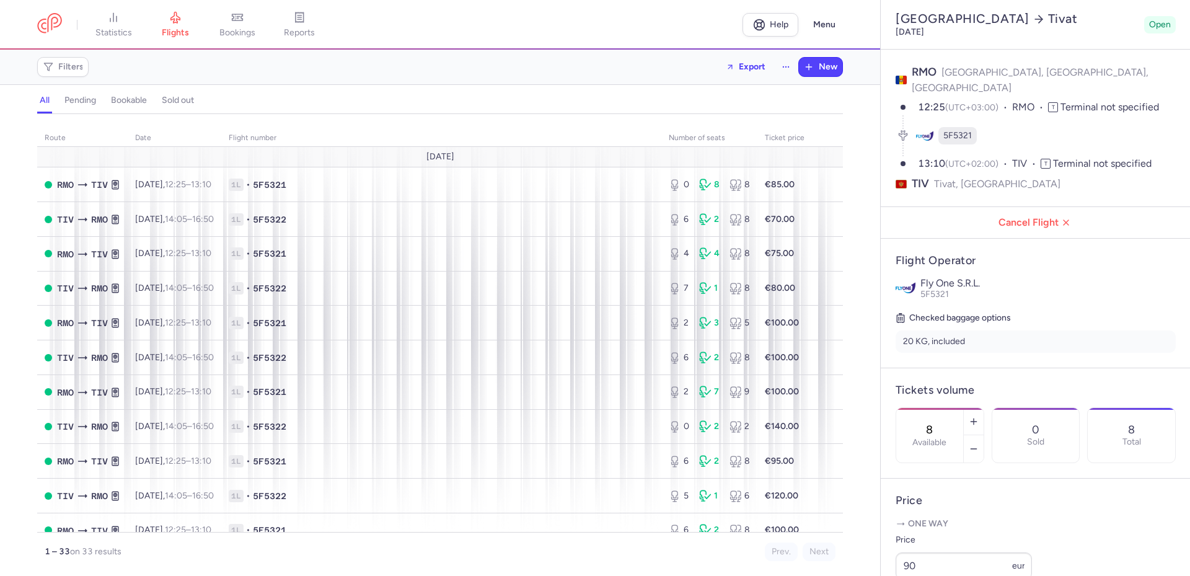 This screenshot has width=1190, height=576. Describe the element at coordinates (964, 540) in the screenshot. I see `label: Price` at that location.